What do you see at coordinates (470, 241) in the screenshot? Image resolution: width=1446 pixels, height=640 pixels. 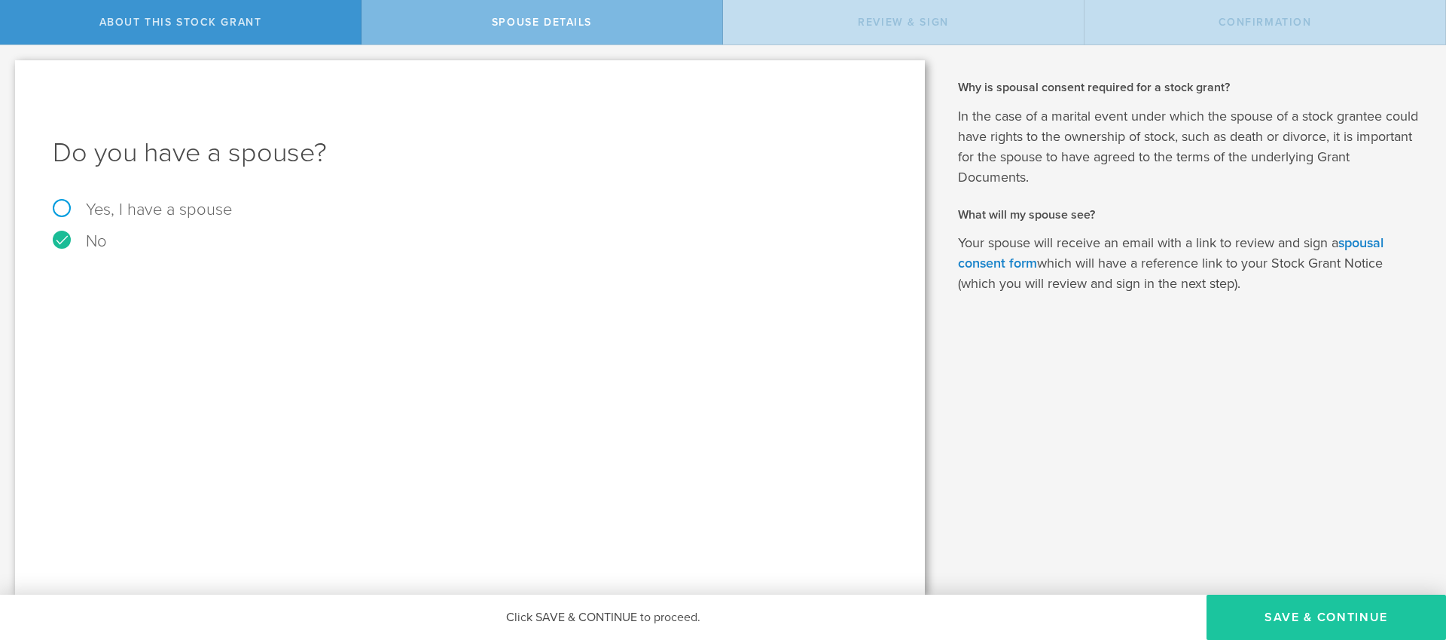 I see `label: No` at bounding box center [470, 241].